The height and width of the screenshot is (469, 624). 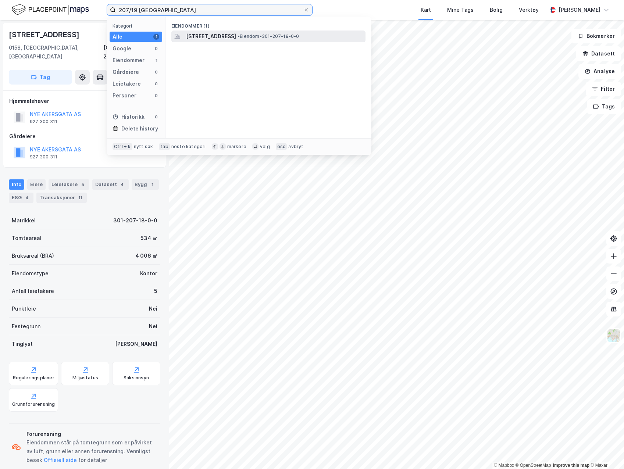 What do you see at coordinates (140, 129) in the screenshot?
I see `div: Delete history` at bounding box center [140, 129].